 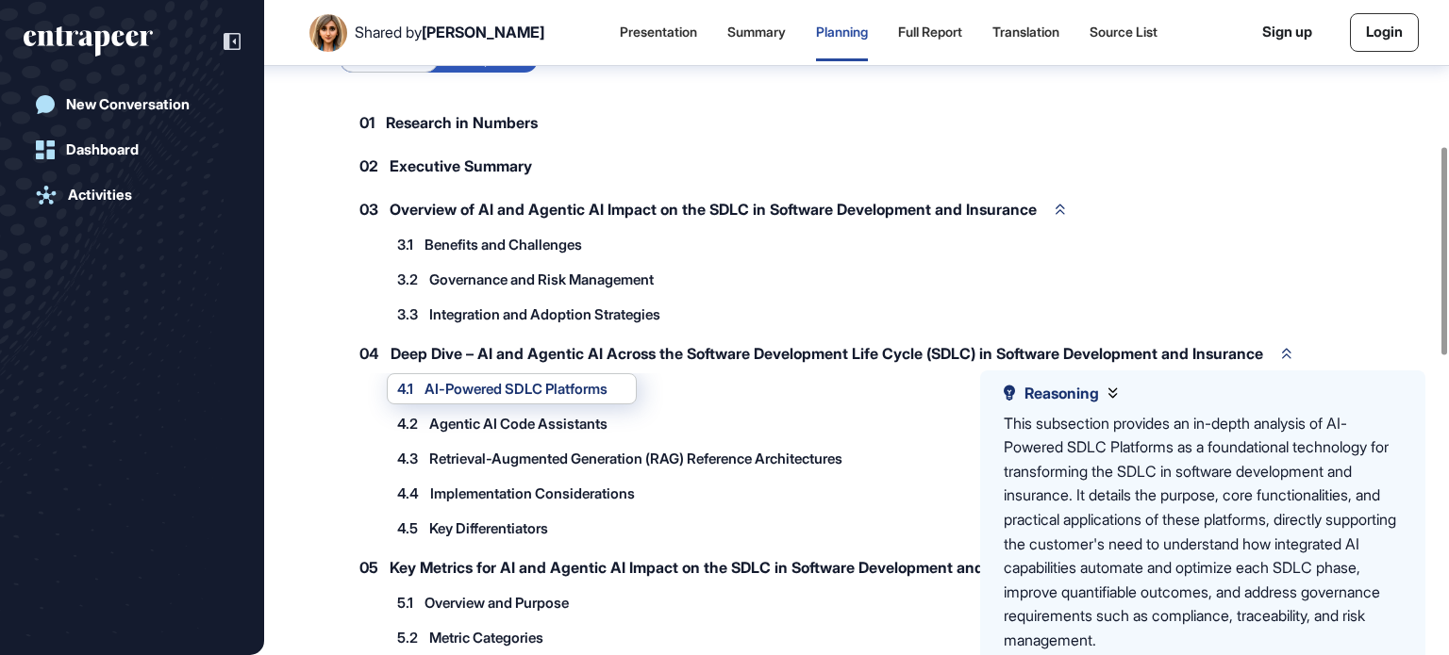 I want to click on span: 3.1, so click(x=405, y=244).